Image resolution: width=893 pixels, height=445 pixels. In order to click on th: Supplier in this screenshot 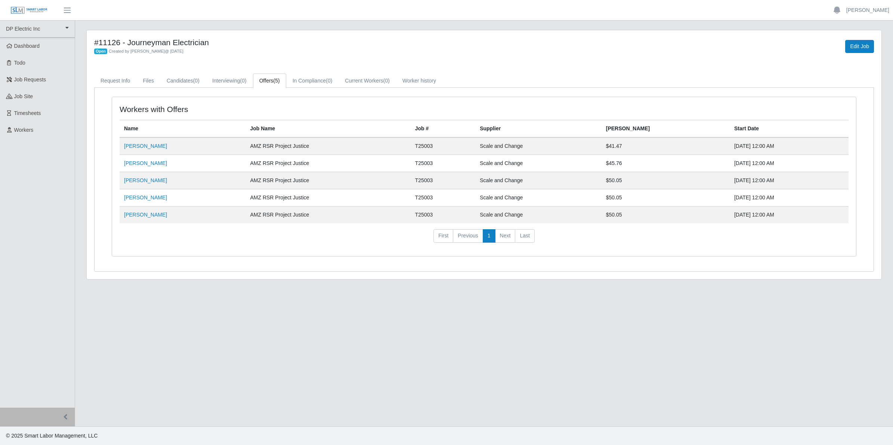, I will do `click(538, 129)`.